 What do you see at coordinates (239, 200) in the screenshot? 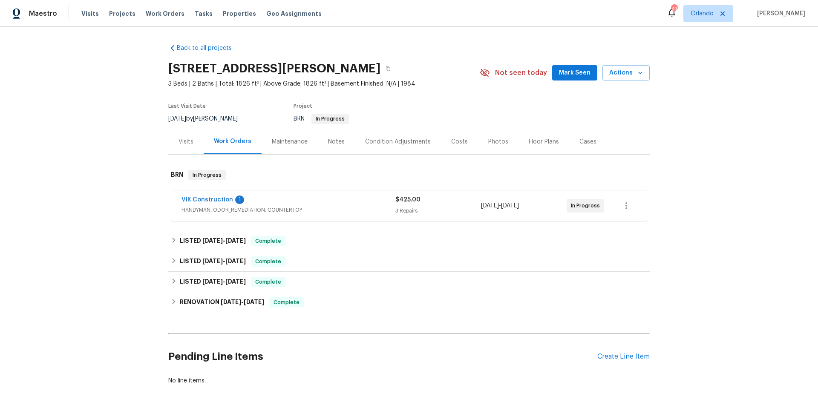
I see `div: 1` at bounding box center [239, 200].